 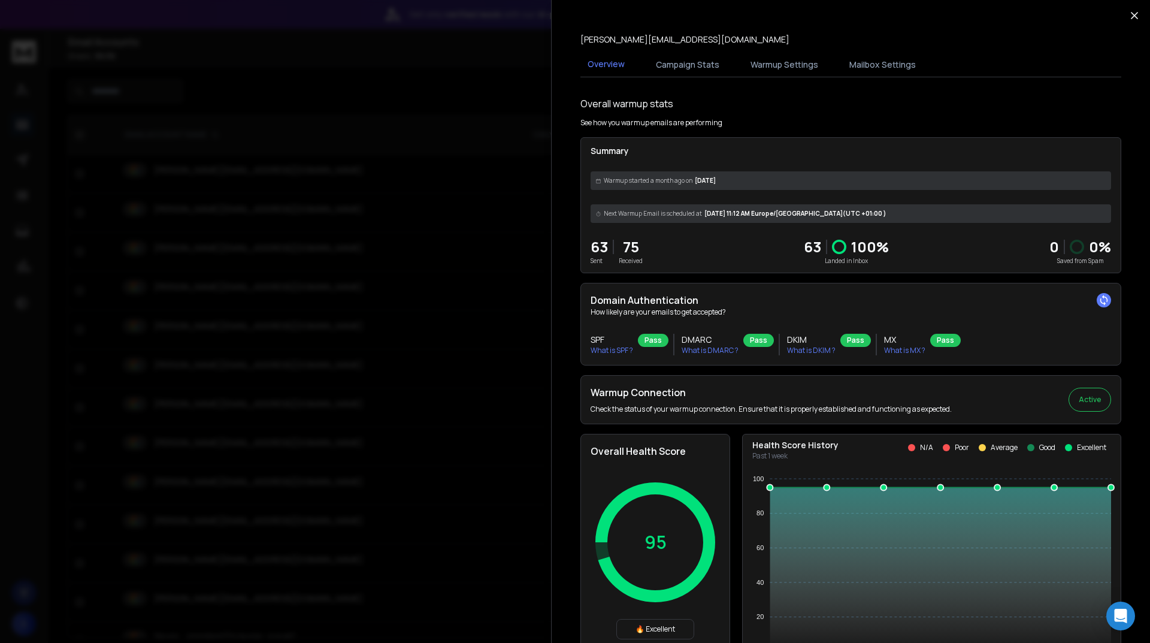 What do you see at coordinates (653, 213) in the screenshot?
I see `span: Next Warmup Email is scheduled at` at bounding box center [653, 213].